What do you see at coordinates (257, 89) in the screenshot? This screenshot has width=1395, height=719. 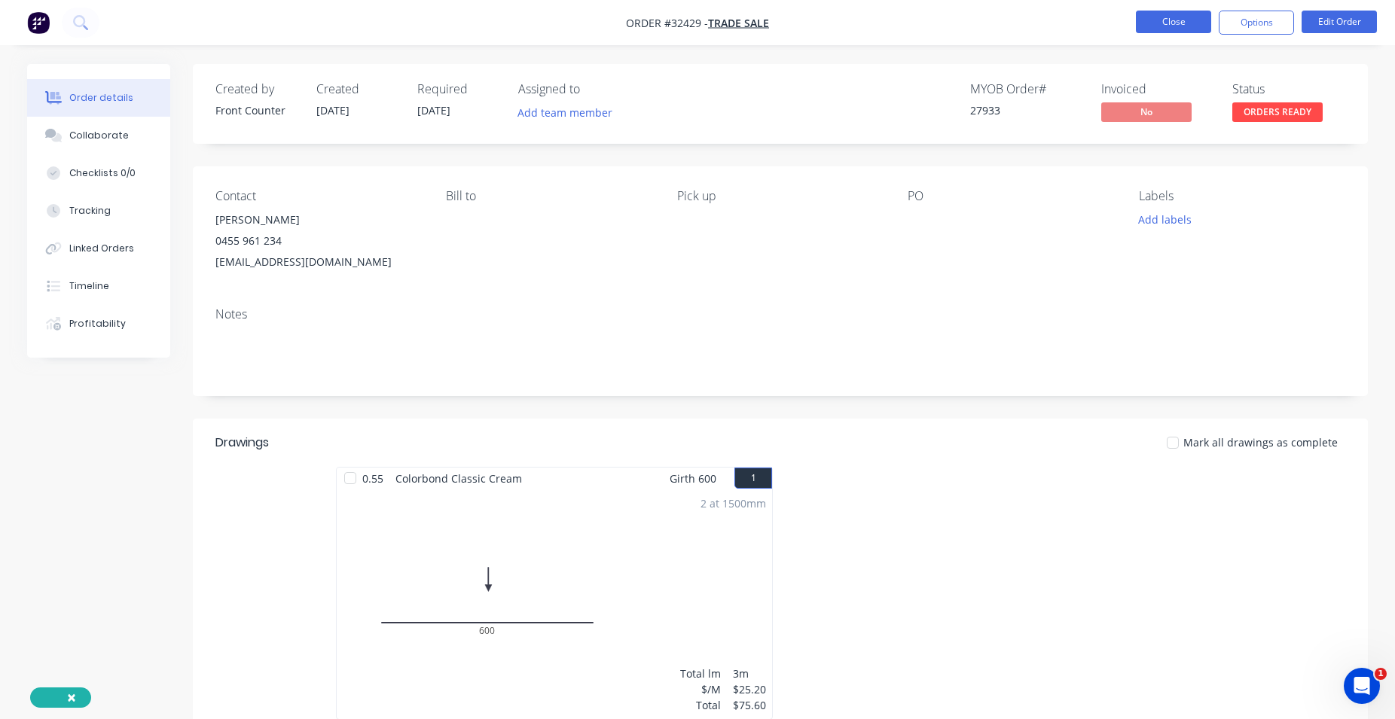 I see `div: Created by` at bounding box center [257, 89].